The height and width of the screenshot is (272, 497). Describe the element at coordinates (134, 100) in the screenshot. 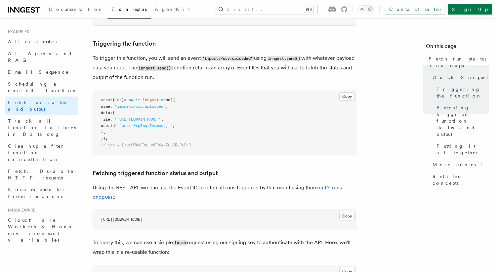

I see `span: await` at that location.